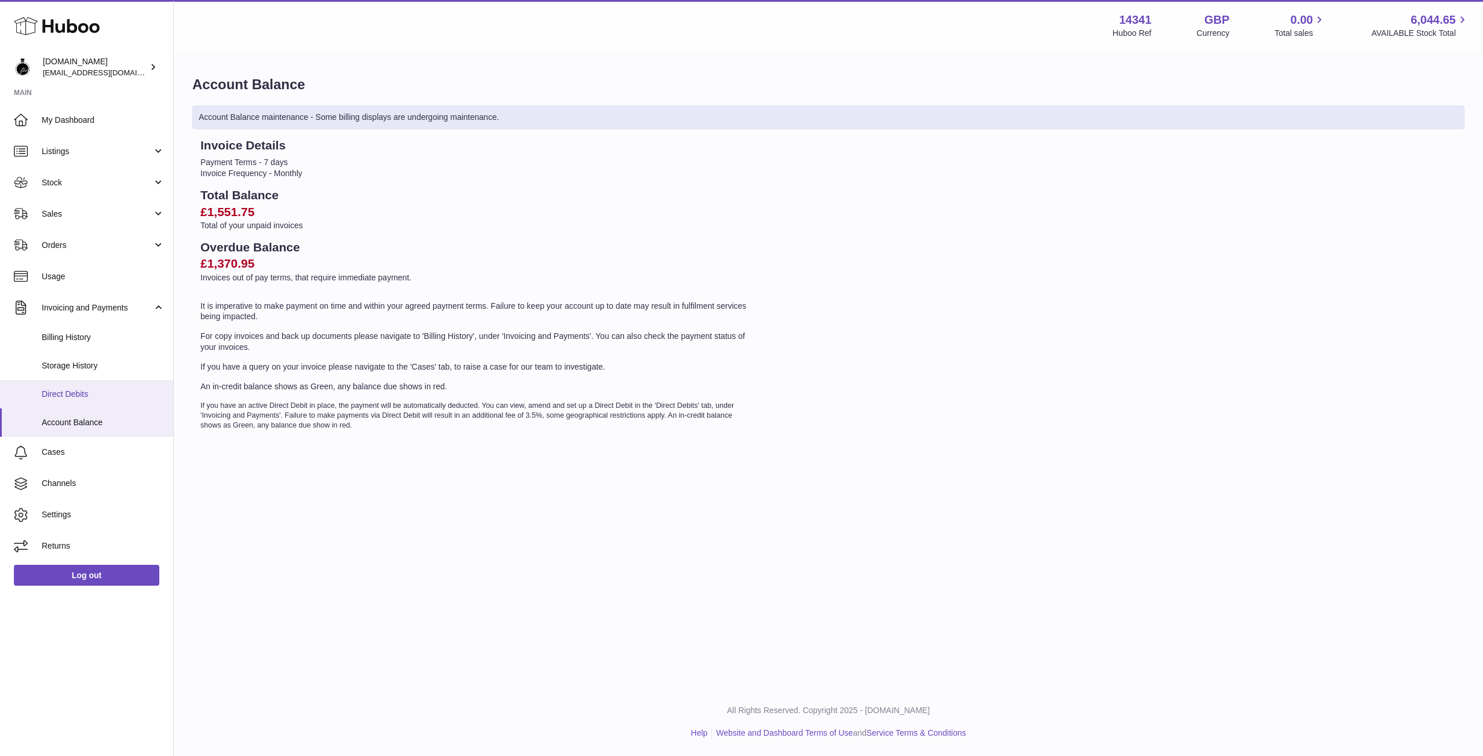 The width and height of the screenshot is (1483, 756). What do you see at coordinates (476, 247) in the screenshot?
I see `h2: Overdue Balance` at bounding box center [476, 247].